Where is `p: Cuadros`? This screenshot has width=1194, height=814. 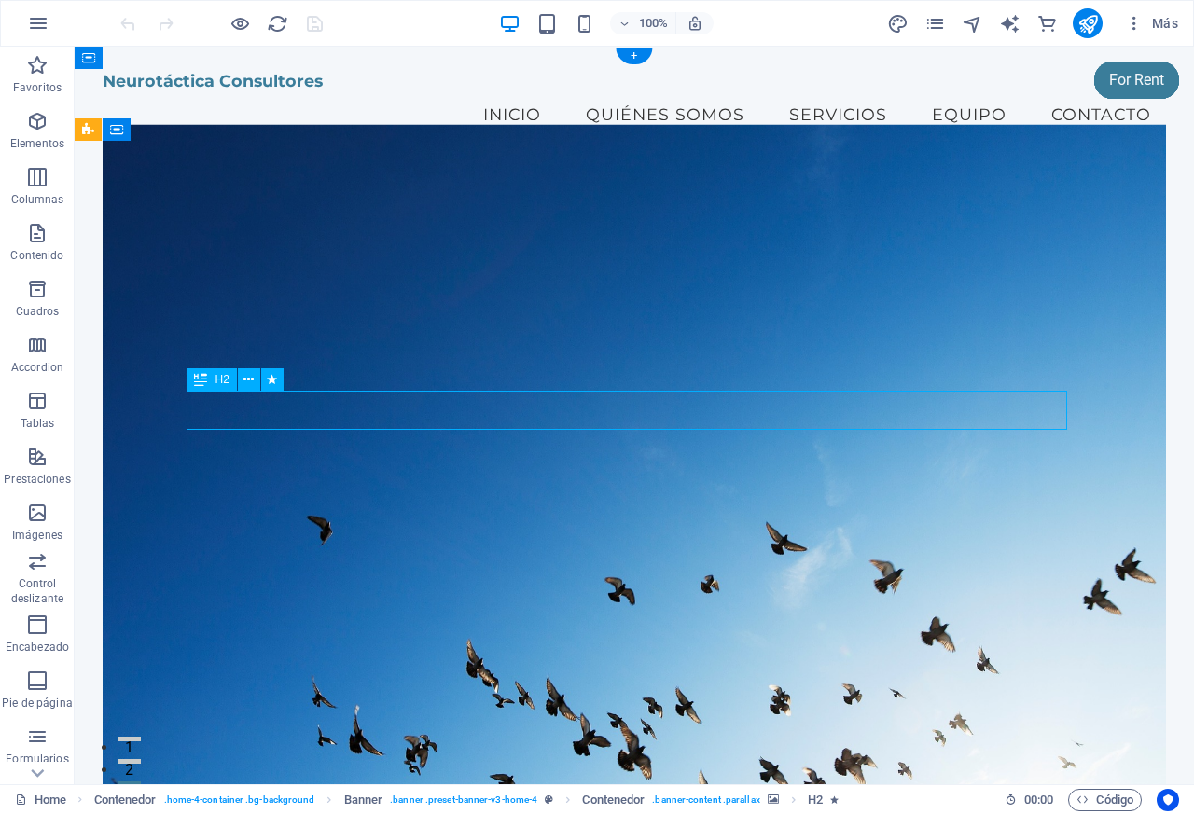 p: Cuadros is located at coordinates (37, 312).